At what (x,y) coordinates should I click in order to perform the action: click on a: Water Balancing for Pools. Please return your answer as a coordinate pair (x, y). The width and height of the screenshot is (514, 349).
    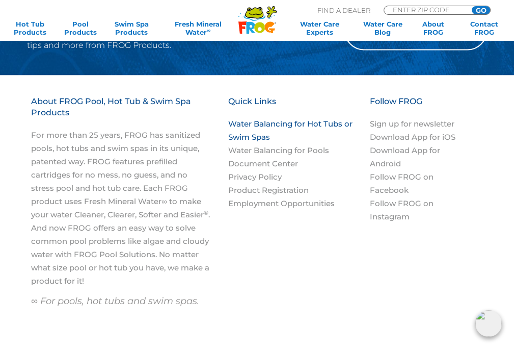
    Looking at the image, I should click on (279, 150).